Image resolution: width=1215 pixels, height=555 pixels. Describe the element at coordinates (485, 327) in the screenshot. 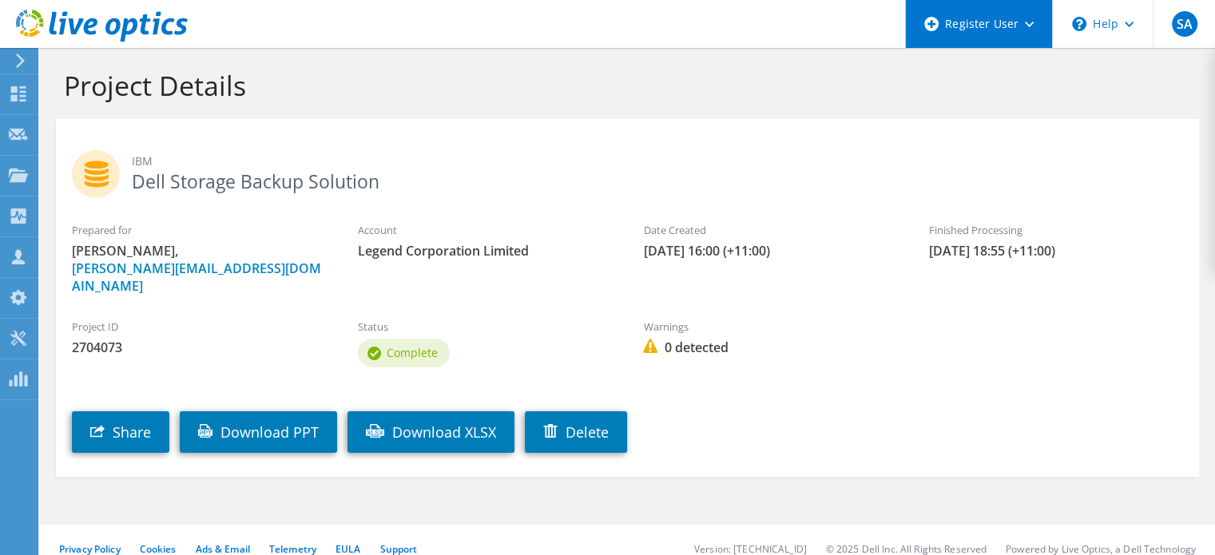

I see `label: Status` at that location.